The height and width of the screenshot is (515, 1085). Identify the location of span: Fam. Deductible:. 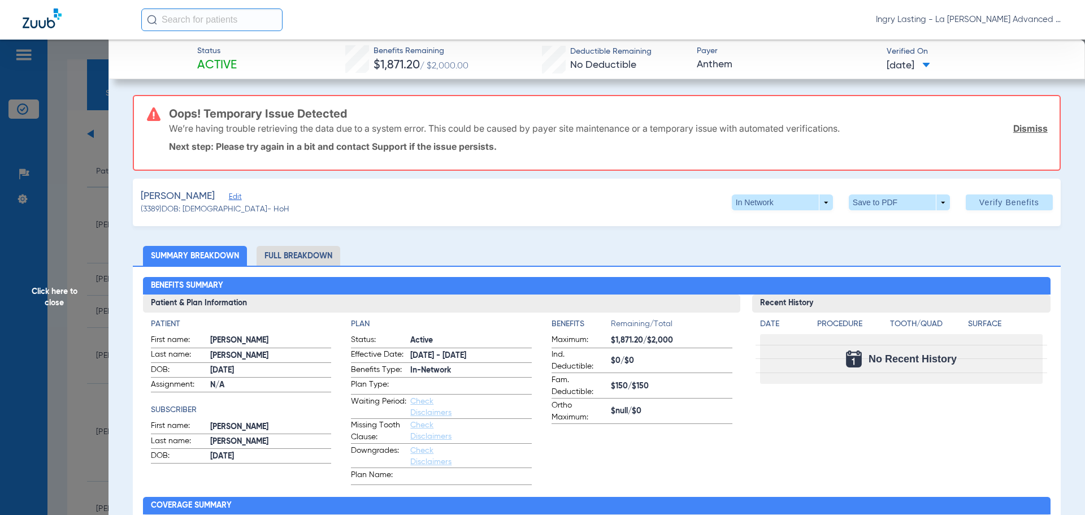
(579, 386).